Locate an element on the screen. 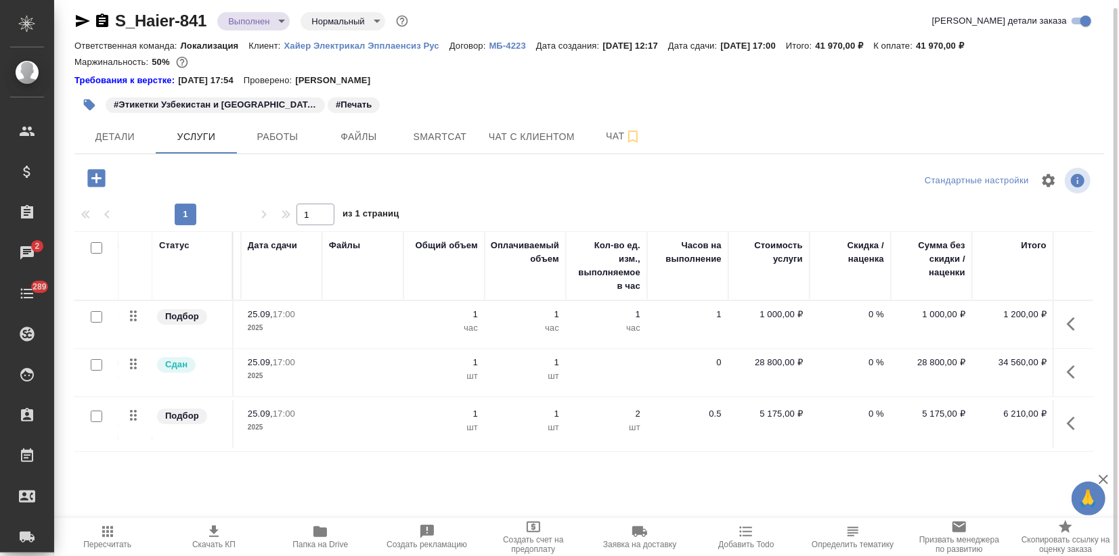 Image resolution: width=1119 pixels, height=556 pixels. span: 289 is located at coordinates (39, 287).